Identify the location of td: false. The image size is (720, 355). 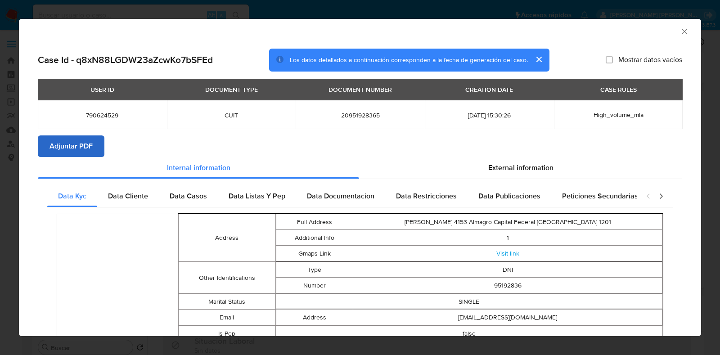
(469, 334).